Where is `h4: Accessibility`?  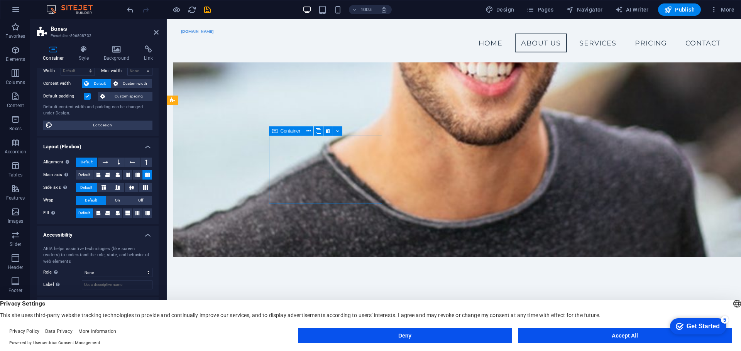 h4: Accessibility is located at coordinates (98, 233).